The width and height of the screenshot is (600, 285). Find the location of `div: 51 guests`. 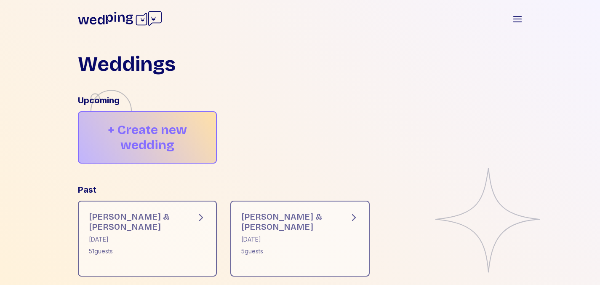

div: 51 guests is located at coordinates (136, 251).